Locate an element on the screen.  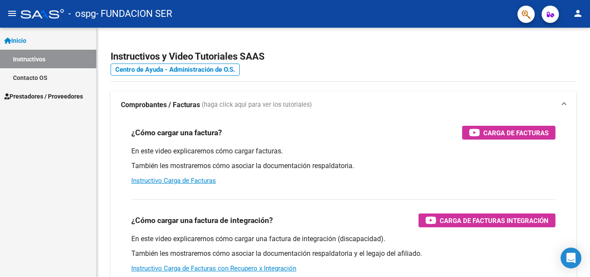
p: También les mostraremos cómo asociar la documentación respaldatoria y el legajo del afiliado. is located at coordinates (344, 254).